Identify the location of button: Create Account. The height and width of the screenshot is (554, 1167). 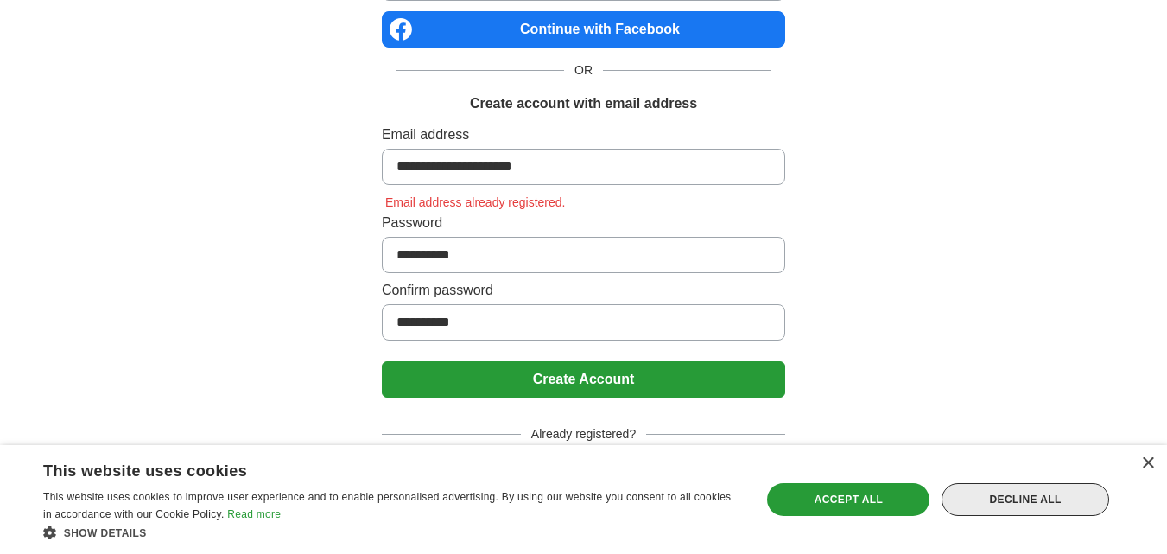
(583, 379).